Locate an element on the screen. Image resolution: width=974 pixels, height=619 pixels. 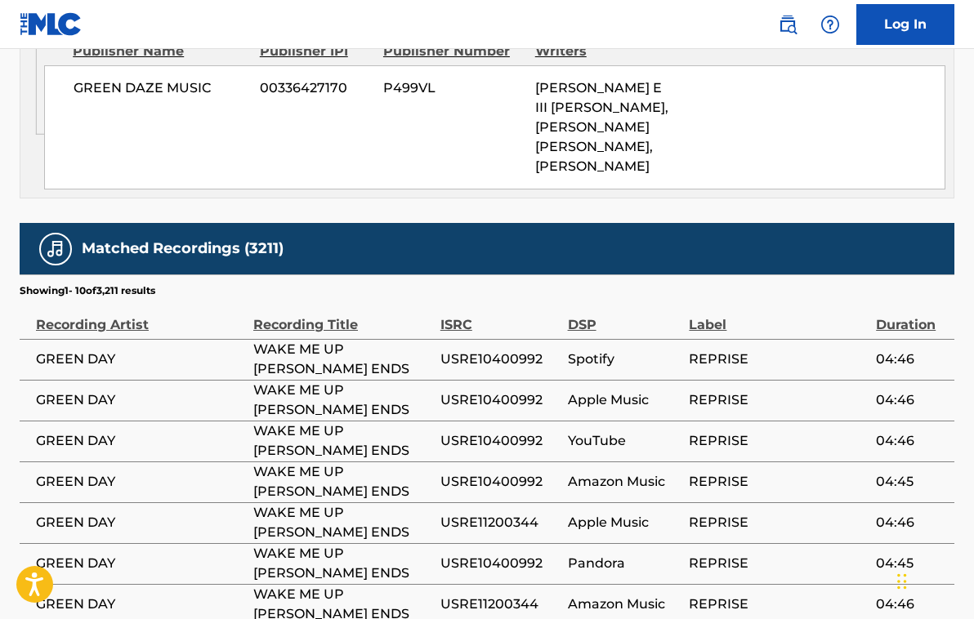
img: search is located at coordinates (788, 25).